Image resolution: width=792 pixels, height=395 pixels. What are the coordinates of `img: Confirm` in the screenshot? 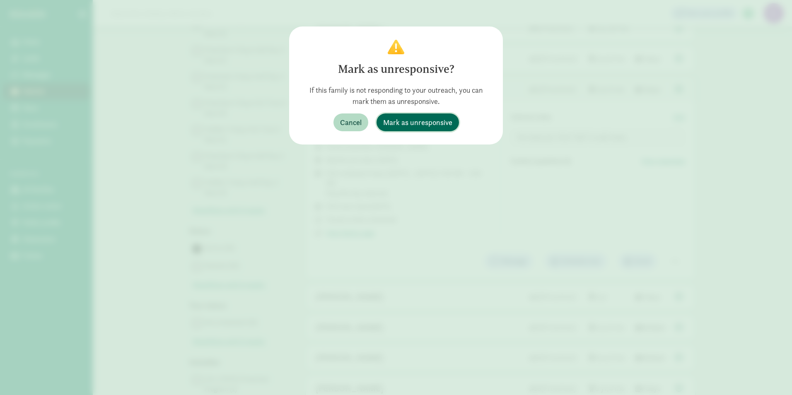 It's located at (396, 47).